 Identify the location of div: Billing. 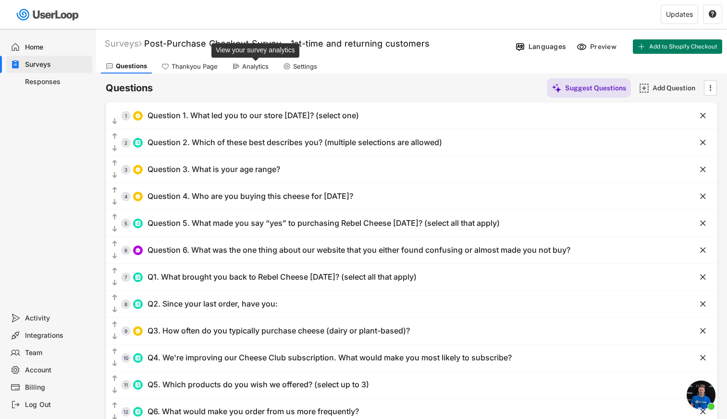
(57, 387).